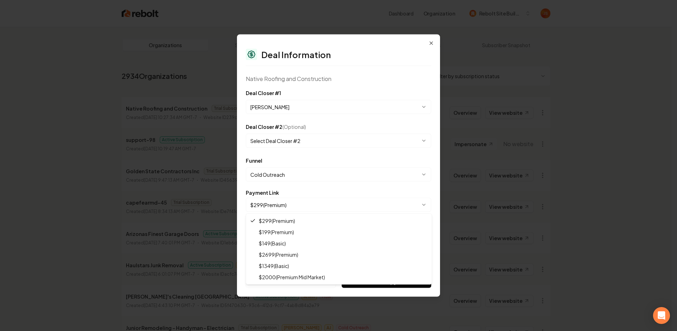 The image size is (677, 331). Describe the element at coordinates (279, 255) in the screenshot. I see `span: $ 2699 ( Premium )` at that location.